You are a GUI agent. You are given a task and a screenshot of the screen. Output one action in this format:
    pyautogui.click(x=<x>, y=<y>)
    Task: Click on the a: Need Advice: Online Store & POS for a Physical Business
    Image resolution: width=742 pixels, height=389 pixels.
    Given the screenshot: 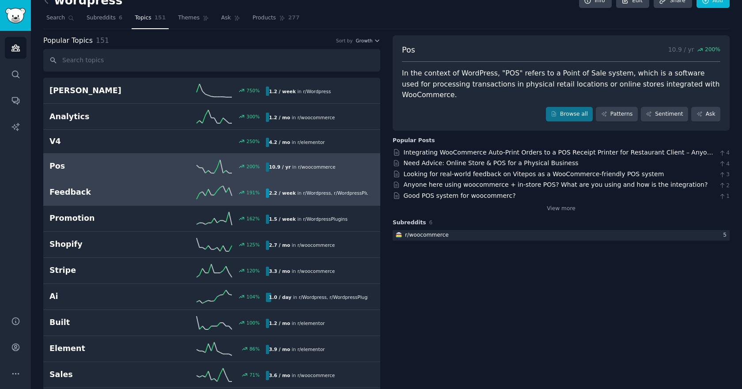 What is the action you would take?
    pyautogui.click(x=491, y=163)
    